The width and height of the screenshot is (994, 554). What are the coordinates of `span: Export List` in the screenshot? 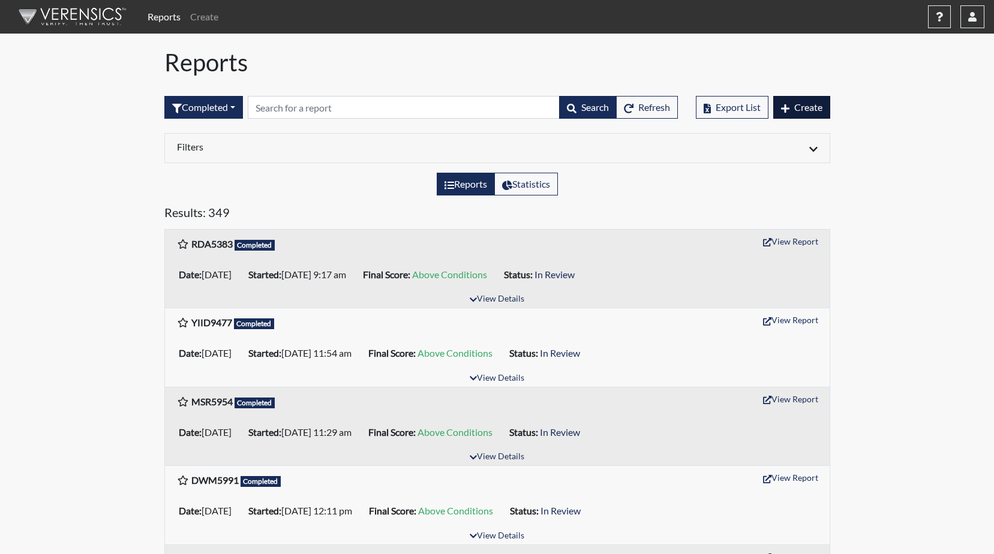 It's located at (738, 107).